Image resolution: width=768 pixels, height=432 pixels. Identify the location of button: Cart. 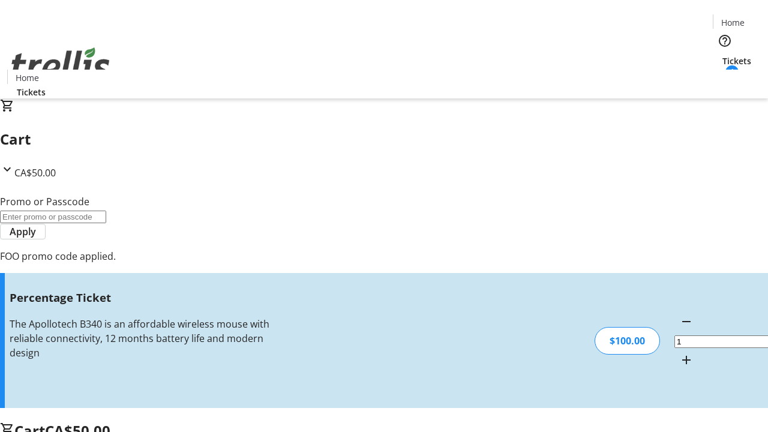
(725, 79).